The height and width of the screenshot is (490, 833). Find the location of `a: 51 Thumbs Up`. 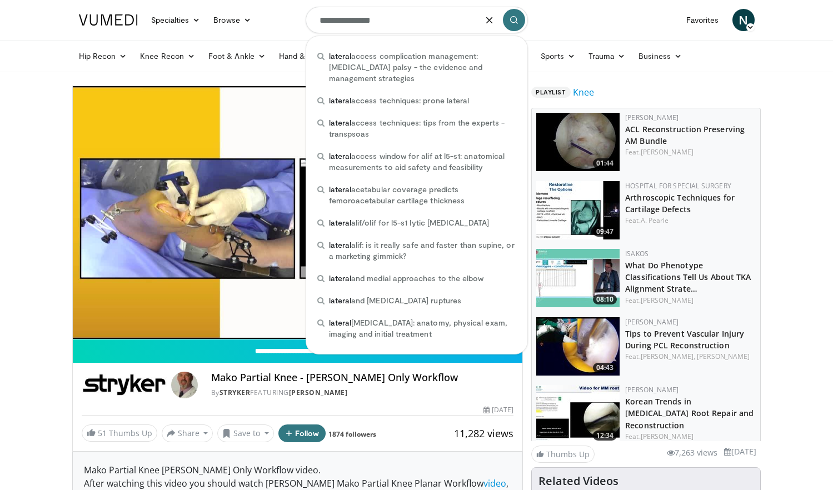

a: 51 Thumbs Up is located at coordinates (119, 433).